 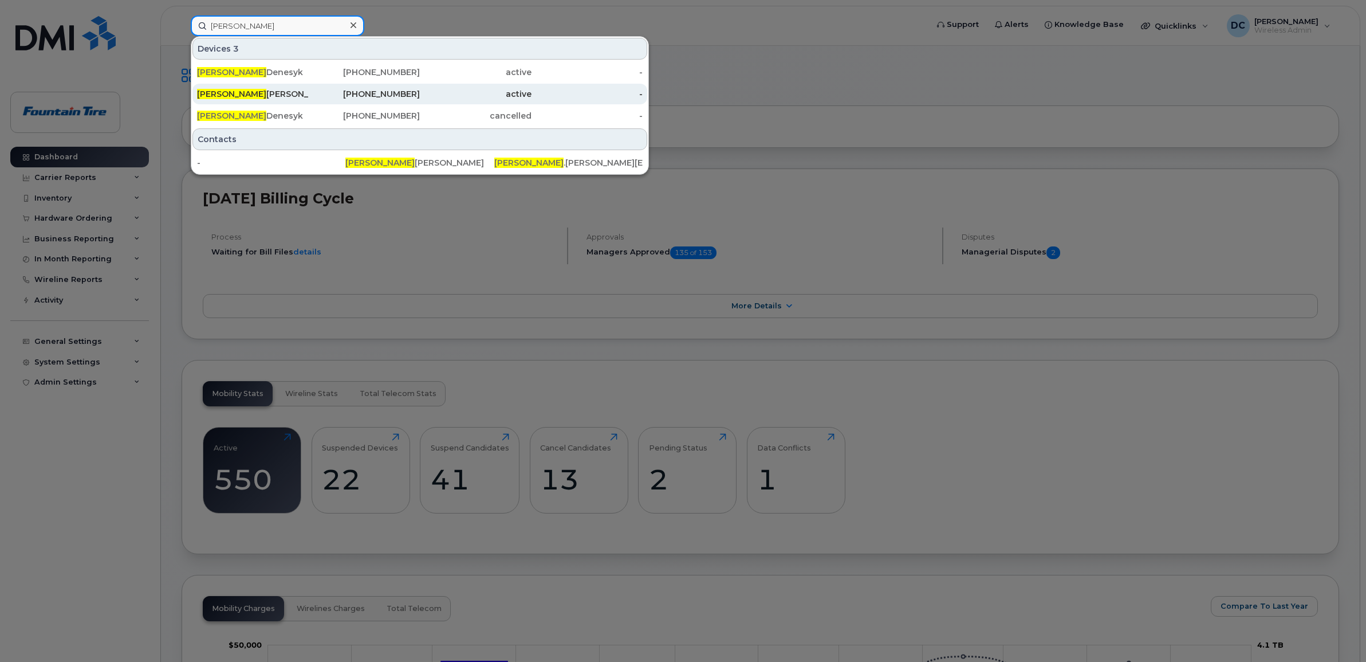 I want to click on span: 3, so click(x=236, y=49).